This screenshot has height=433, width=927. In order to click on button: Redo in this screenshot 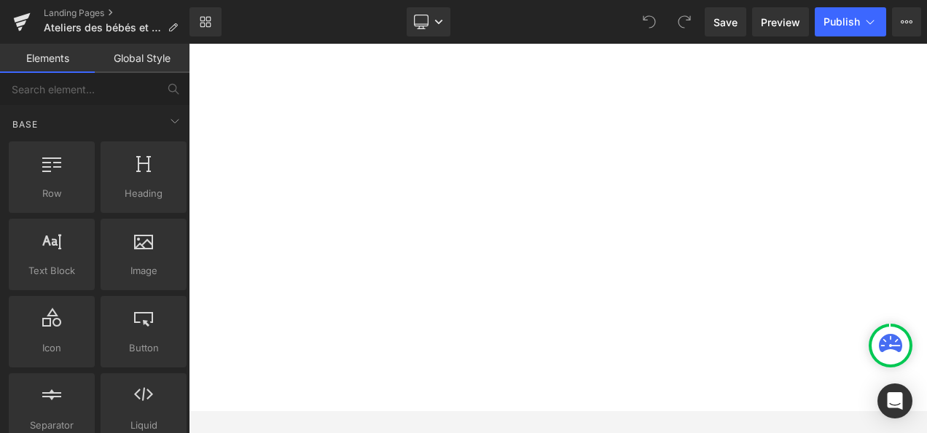, I will do `click(684, 22)`.